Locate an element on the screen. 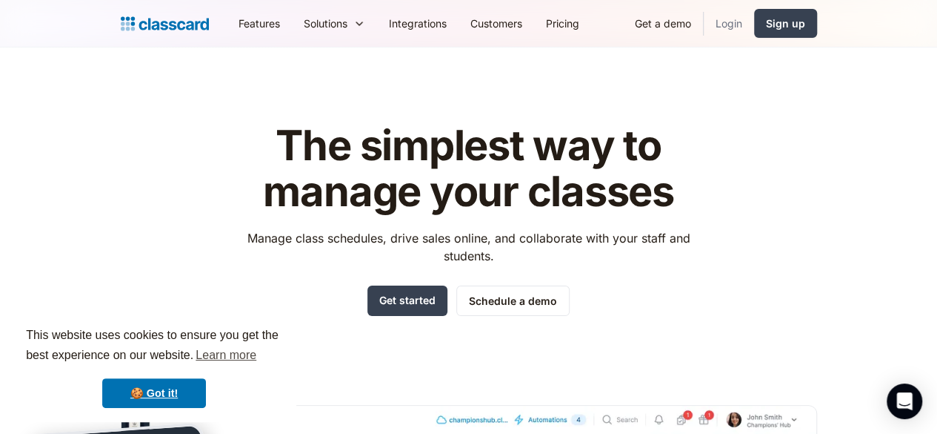  a: learn more about cookies is located at coordinates (226, 355).